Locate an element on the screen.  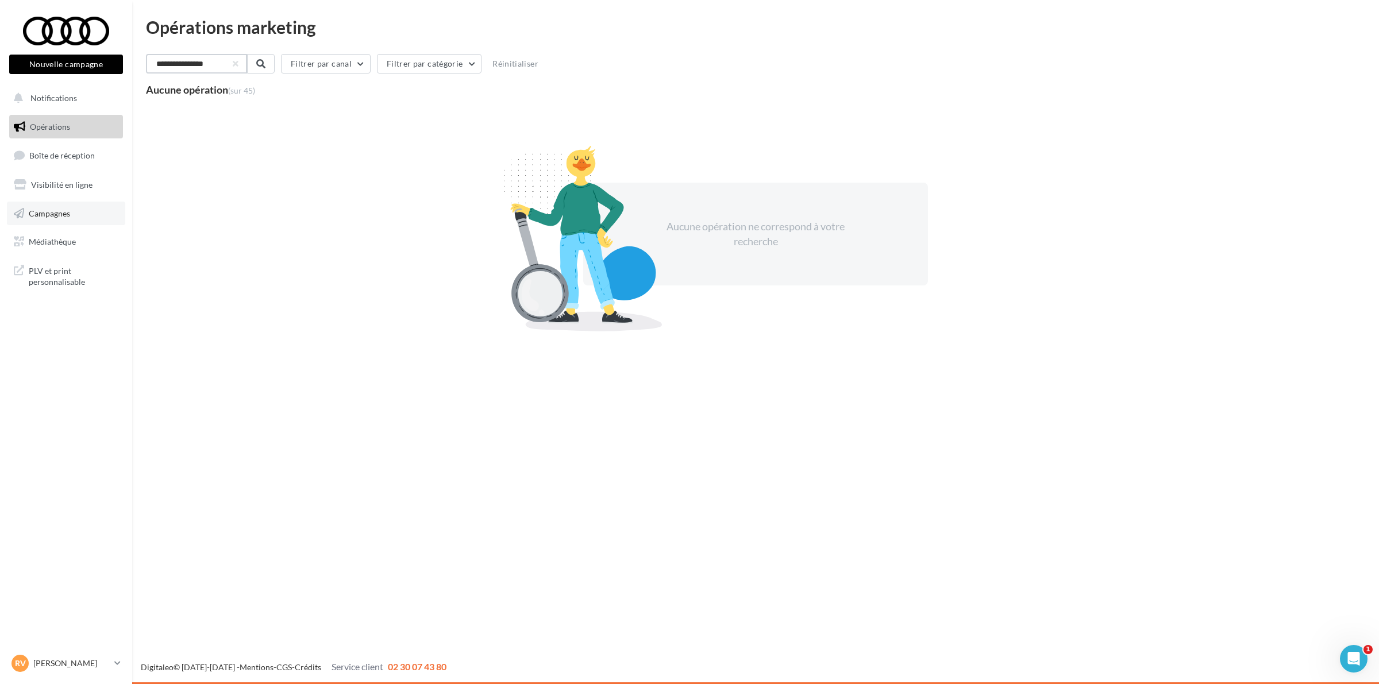
div: Aucune opération is located at coordinates (200, 90).